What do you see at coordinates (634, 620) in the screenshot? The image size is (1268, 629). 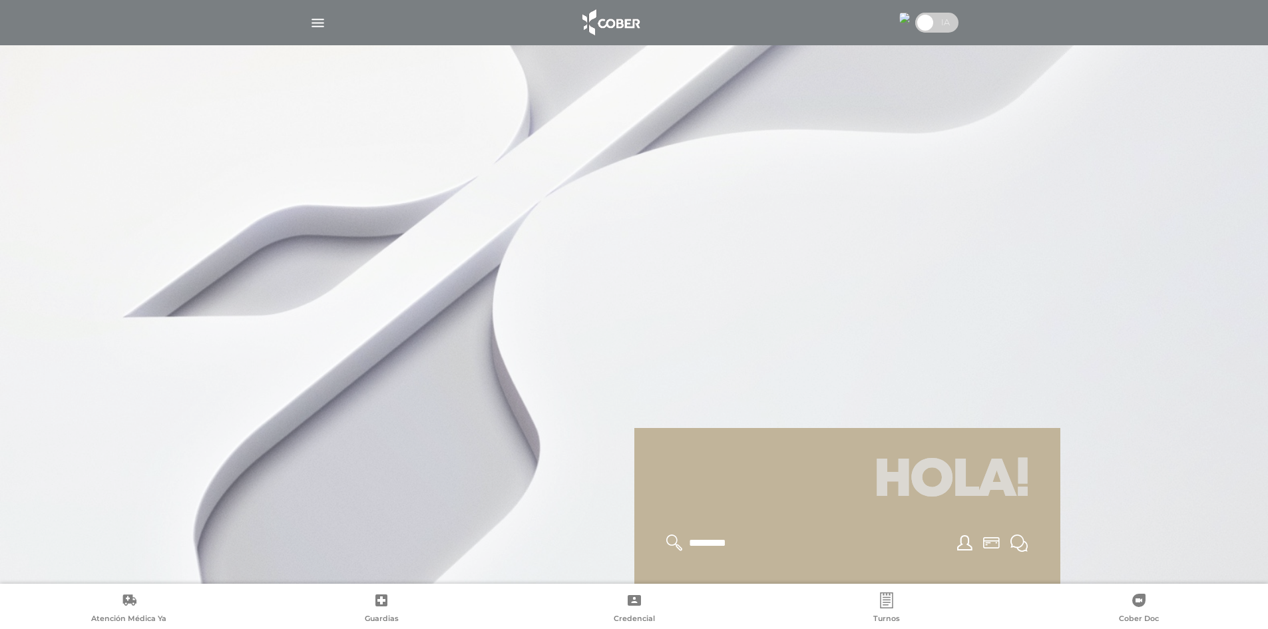 I see `span: Credencial` at bounding box center [634, 620].